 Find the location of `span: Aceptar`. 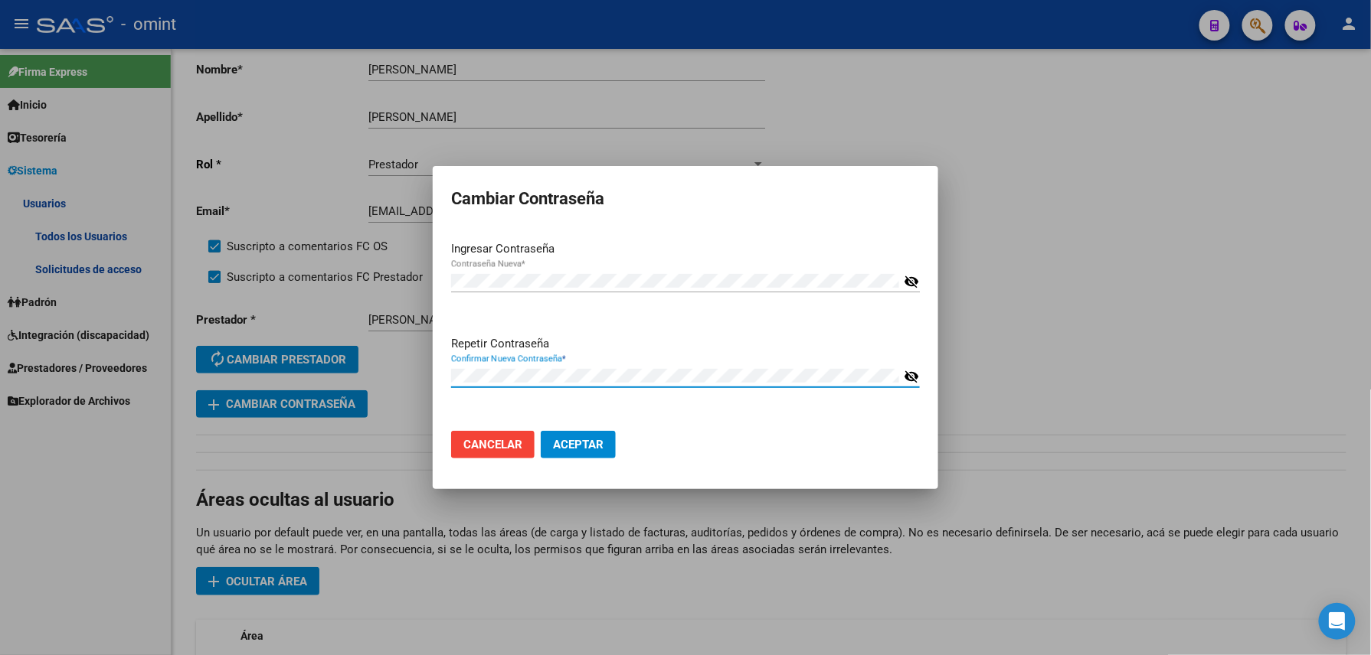

span: Aceptar is located at coordinates (578, 445).